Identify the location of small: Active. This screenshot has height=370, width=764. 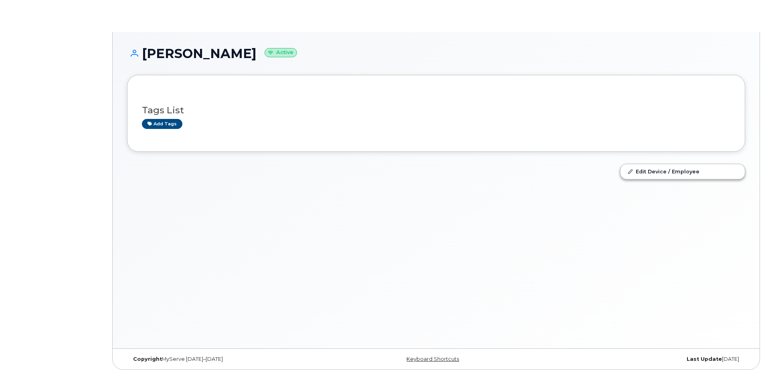
(280, 52).